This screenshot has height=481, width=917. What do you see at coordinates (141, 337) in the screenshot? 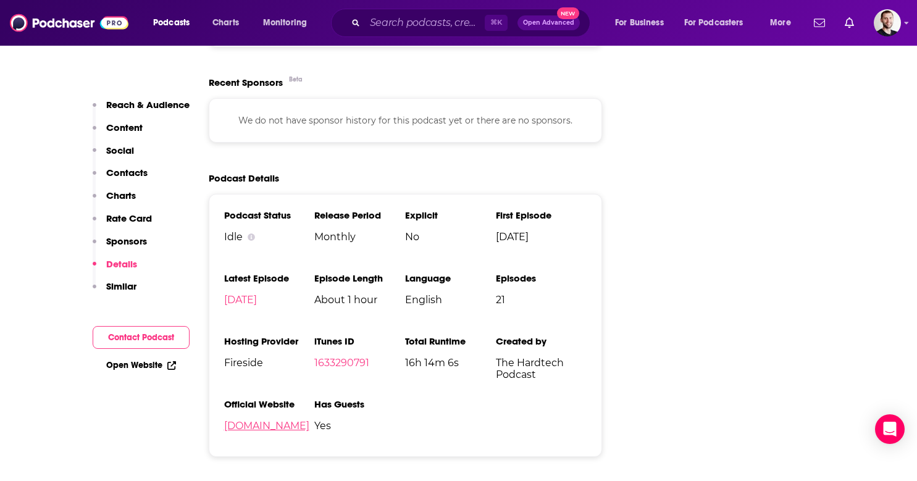
I see `button: Contact Podcast` at bounding box center [141, 337].